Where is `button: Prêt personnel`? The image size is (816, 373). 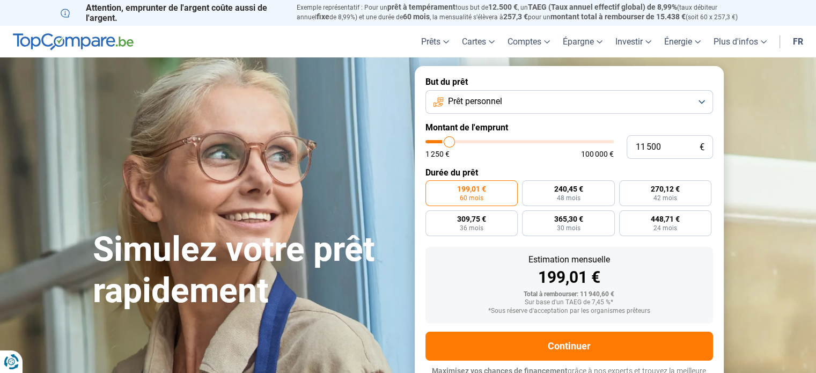
button: Prêt personnel is located at coordinates (569, 102).